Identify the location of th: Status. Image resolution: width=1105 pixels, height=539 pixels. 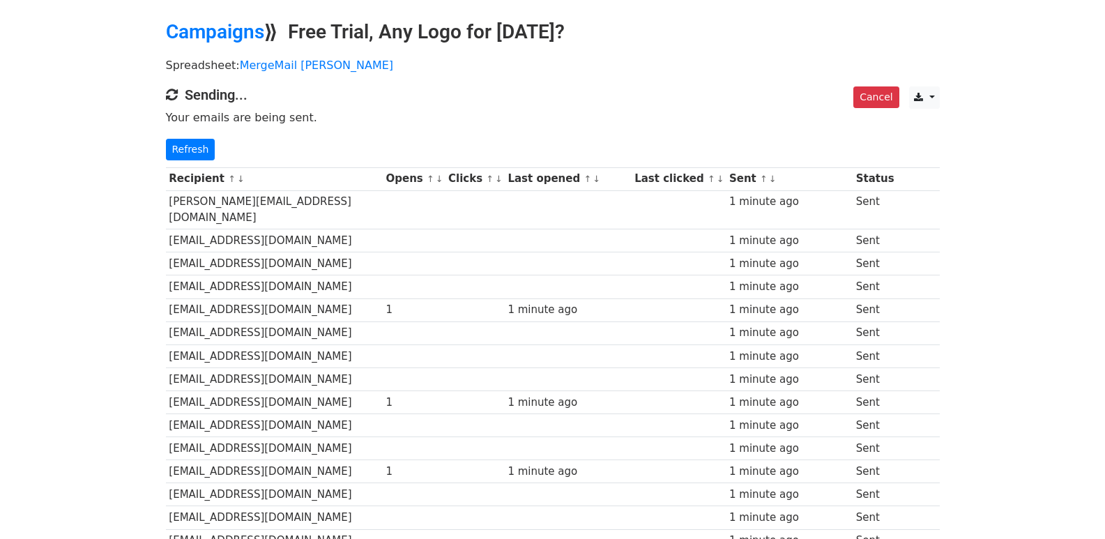
(875, 178).